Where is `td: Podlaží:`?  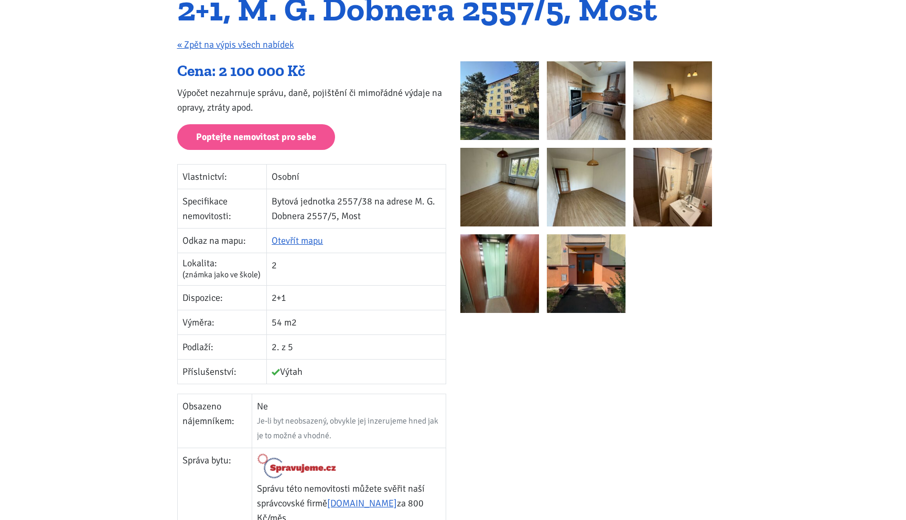
td: Podlaží: is located at coordinates (222, 347).